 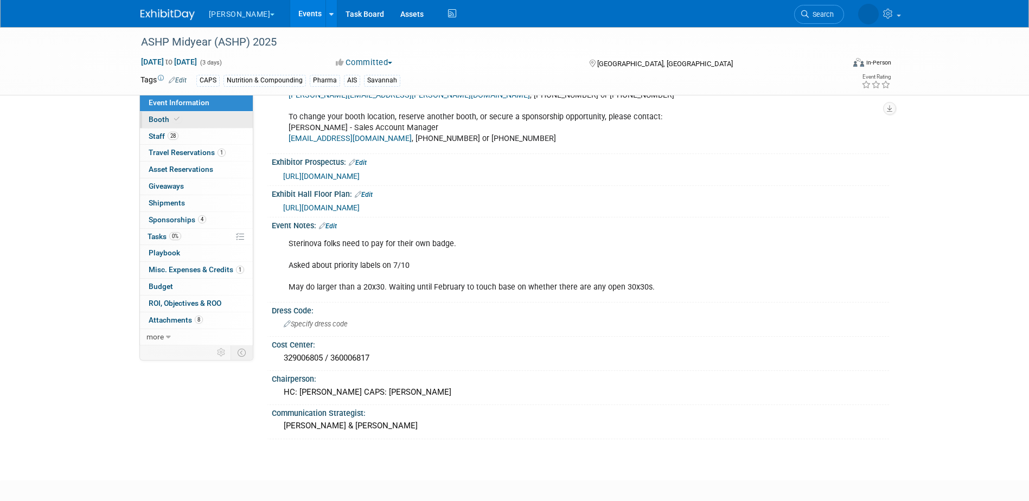 I want to click on span: Asset Reservations, so click(x=181, y=169).